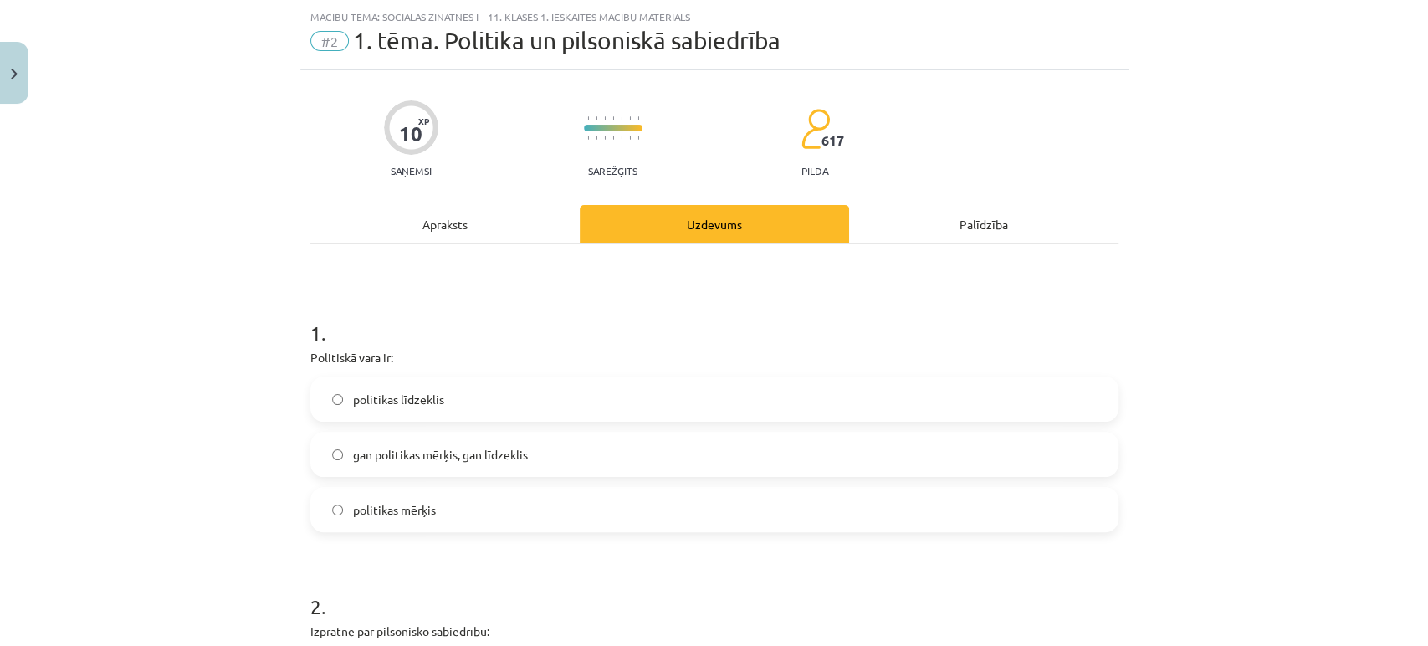  What do you see at coordinates (715, 318) in the screenshot?
I see `h1: 1 .` at bounding box center [715, 318].